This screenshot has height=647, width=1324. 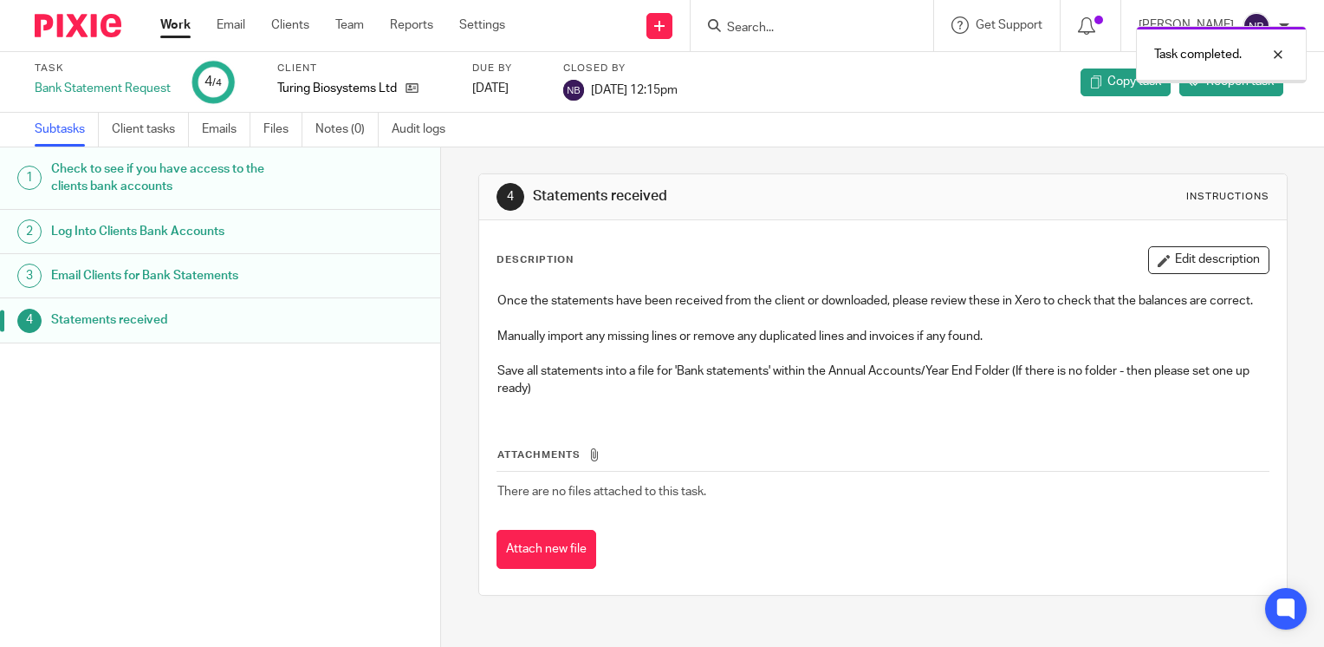 What do you see at coordinates (102, 68) in the screenshot?
I see `label: Task` at bounding box center [102, 68].